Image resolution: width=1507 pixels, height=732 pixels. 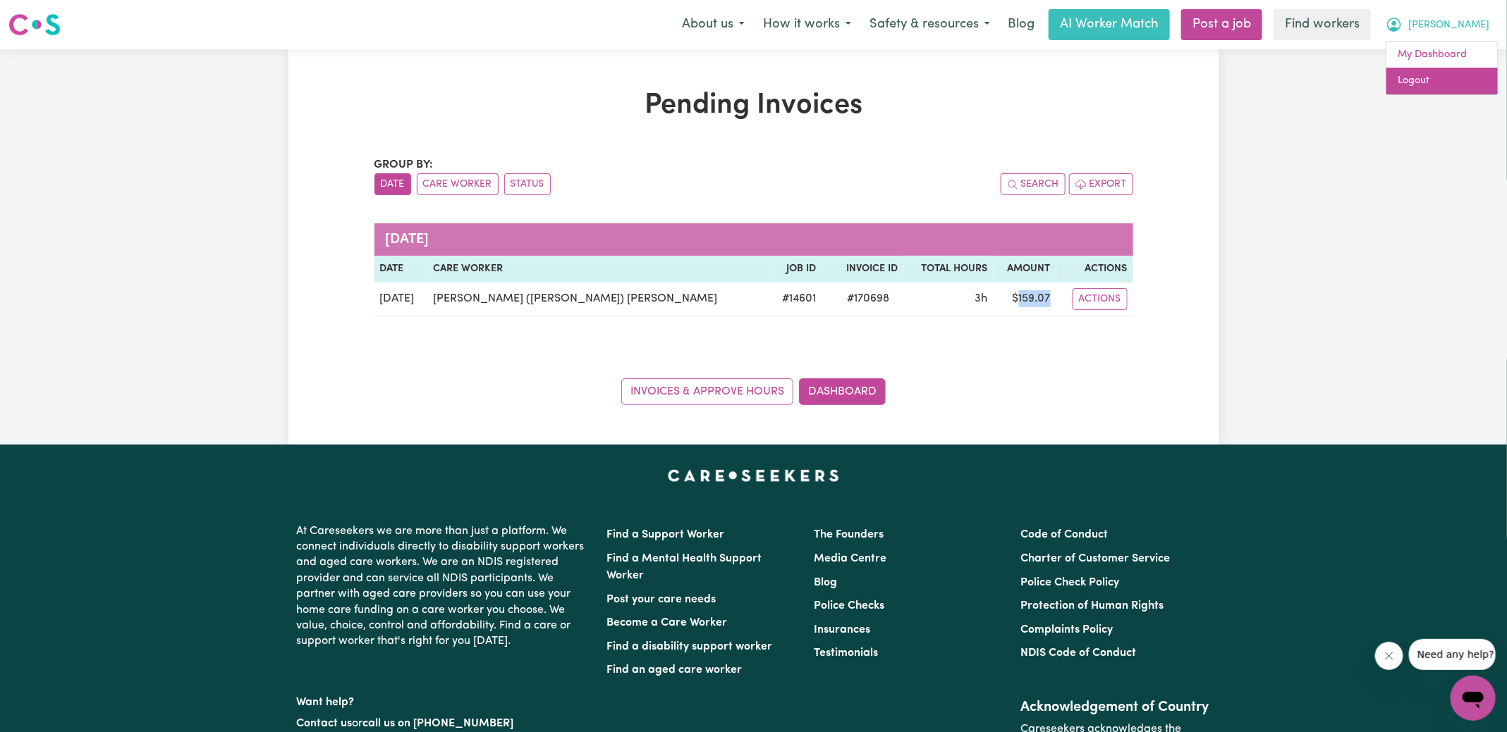 I want to click on button: sort invoices by care worker, so click(x=458, y=184).